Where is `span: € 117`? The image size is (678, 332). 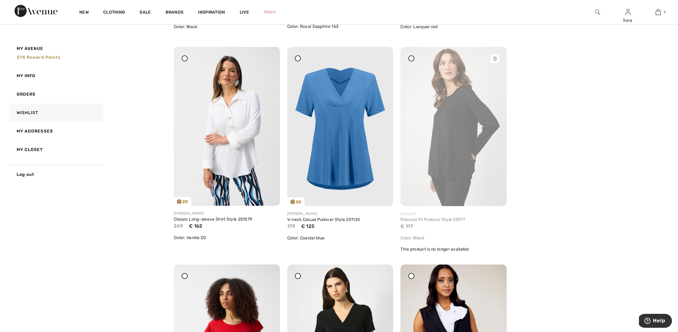 span: € 117 is located at coordinates (406, 226).